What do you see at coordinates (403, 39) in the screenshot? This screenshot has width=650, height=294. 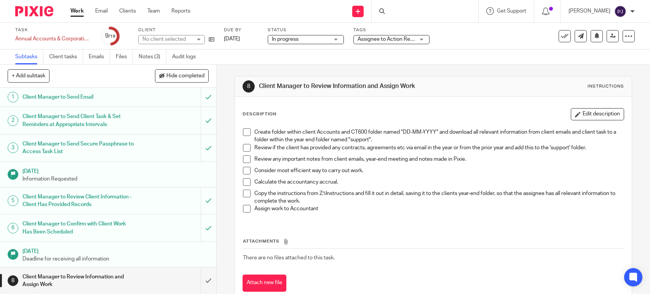 I see `span: Assignee to Action Review Comments` at bounding box center [403, 39].